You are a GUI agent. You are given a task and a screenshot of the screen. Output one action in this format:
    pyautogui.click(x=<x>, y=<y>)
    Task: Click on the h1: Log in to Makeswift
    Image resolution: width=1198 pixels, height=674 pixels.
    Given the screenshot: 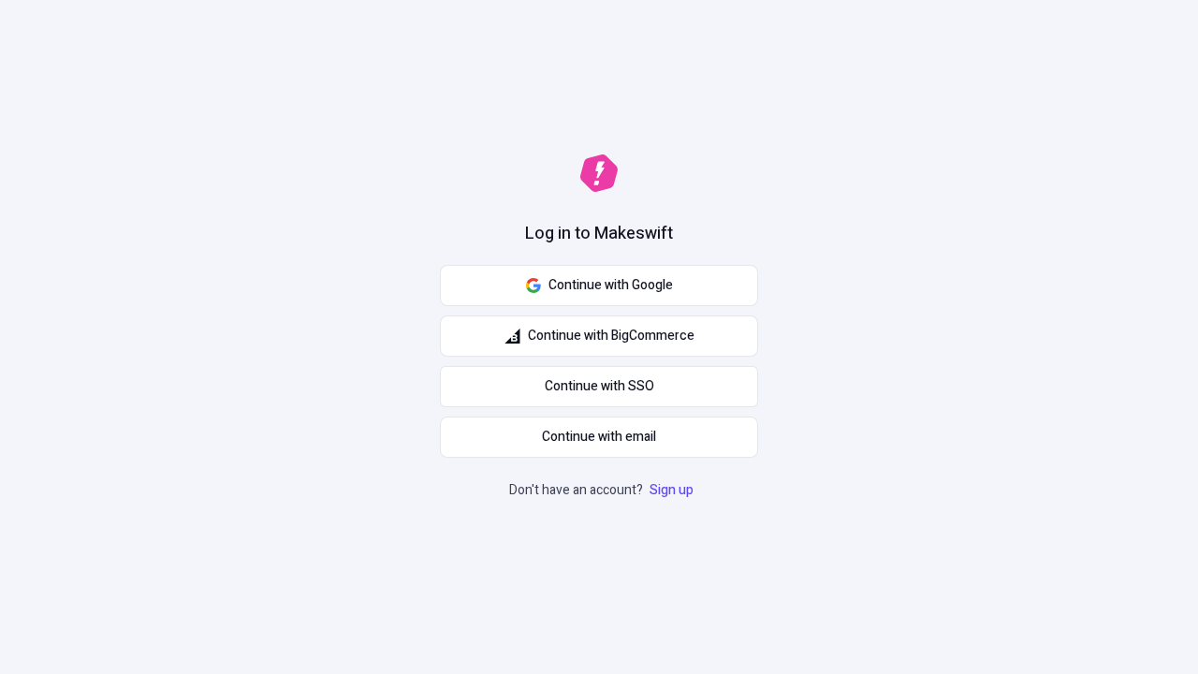 What is the action you would take?
    pyautogui.click(x=599, y=234)
    